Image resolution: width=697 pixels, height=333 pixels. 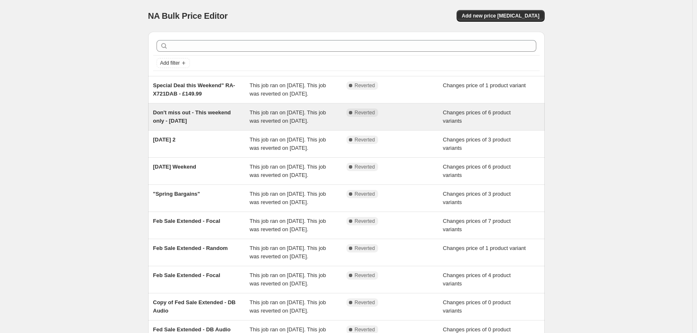 I want to click on span: NA Bulk Price Editor, so click(x=188, y=16).